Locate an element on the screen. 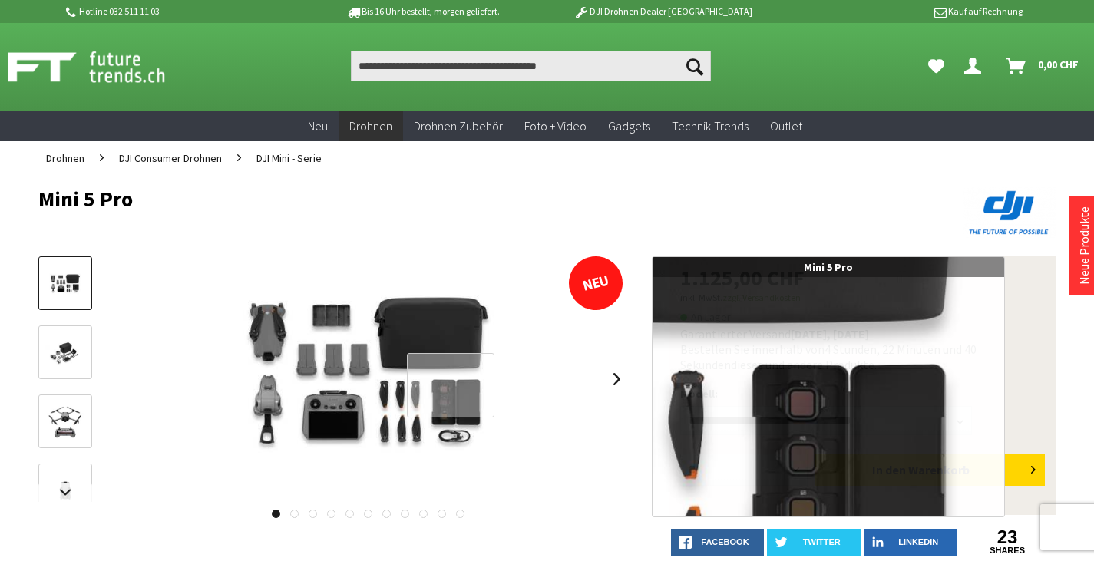  a: DJI Consumer Drohnen is located at coordinates (170, 158).